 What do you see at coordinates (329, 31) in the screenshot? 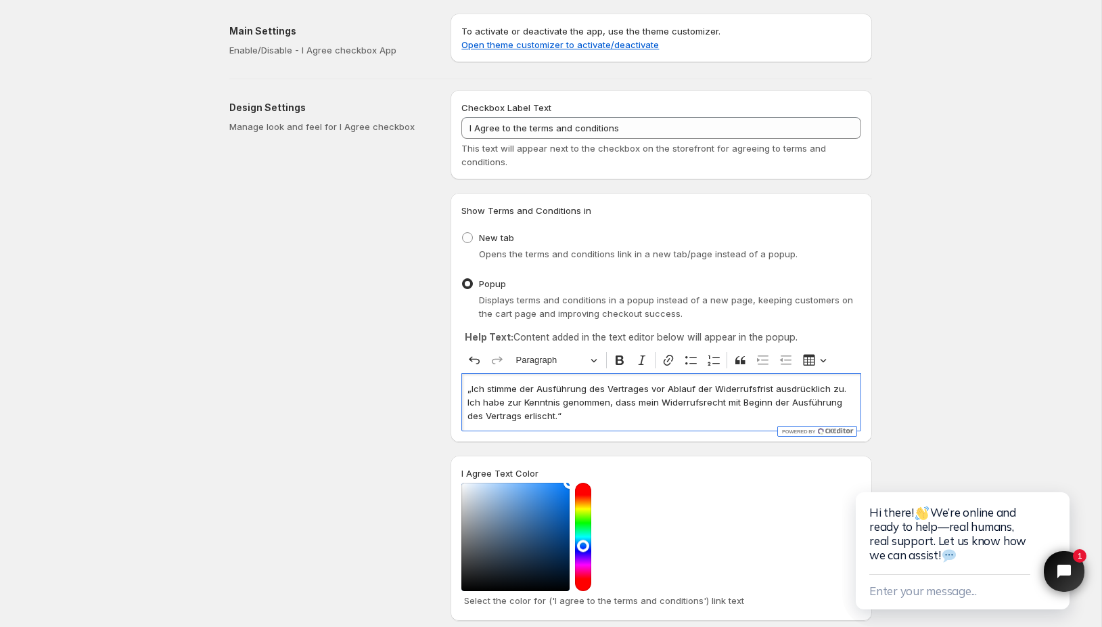
I see `h2: Main Settings` at bounding box center [329, 31].